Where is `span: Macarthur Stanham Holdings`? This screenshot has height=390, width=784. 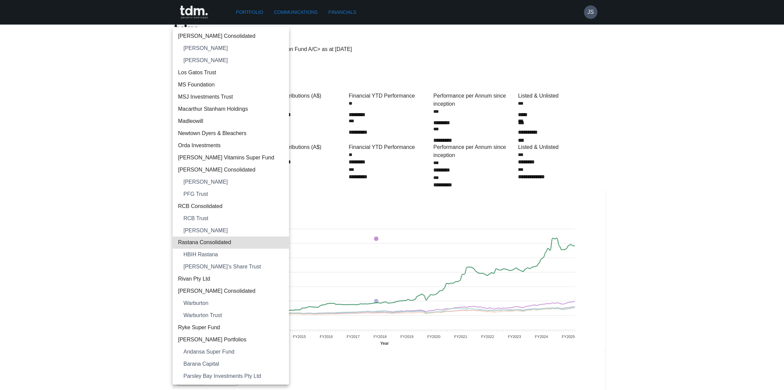 span: Macarthur Stanham Holdings is located at coordinates (231, 109).